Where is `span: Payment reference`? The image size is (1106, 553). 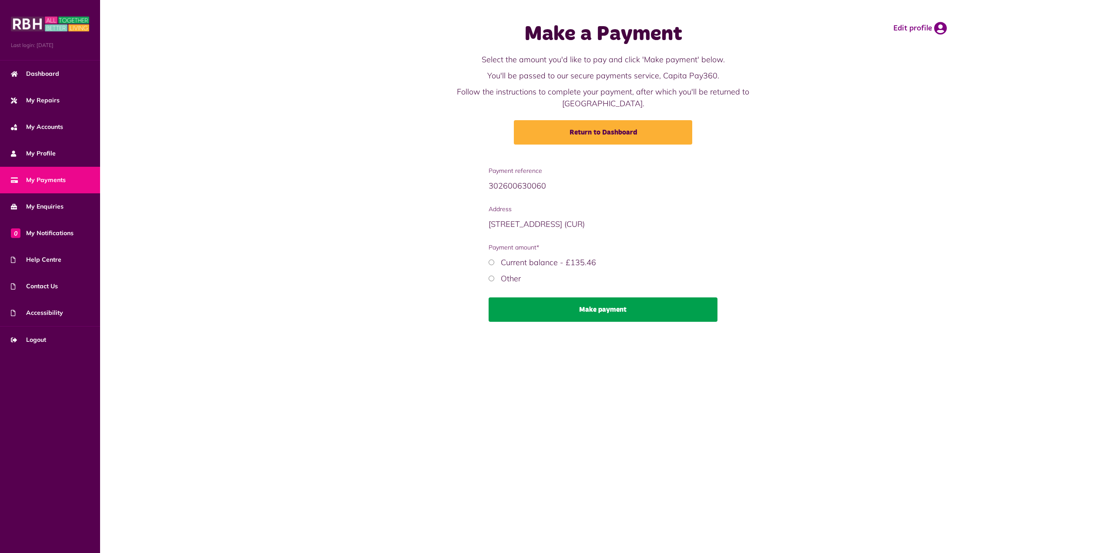
span: Payment reference is located at coordinates (603, 171).